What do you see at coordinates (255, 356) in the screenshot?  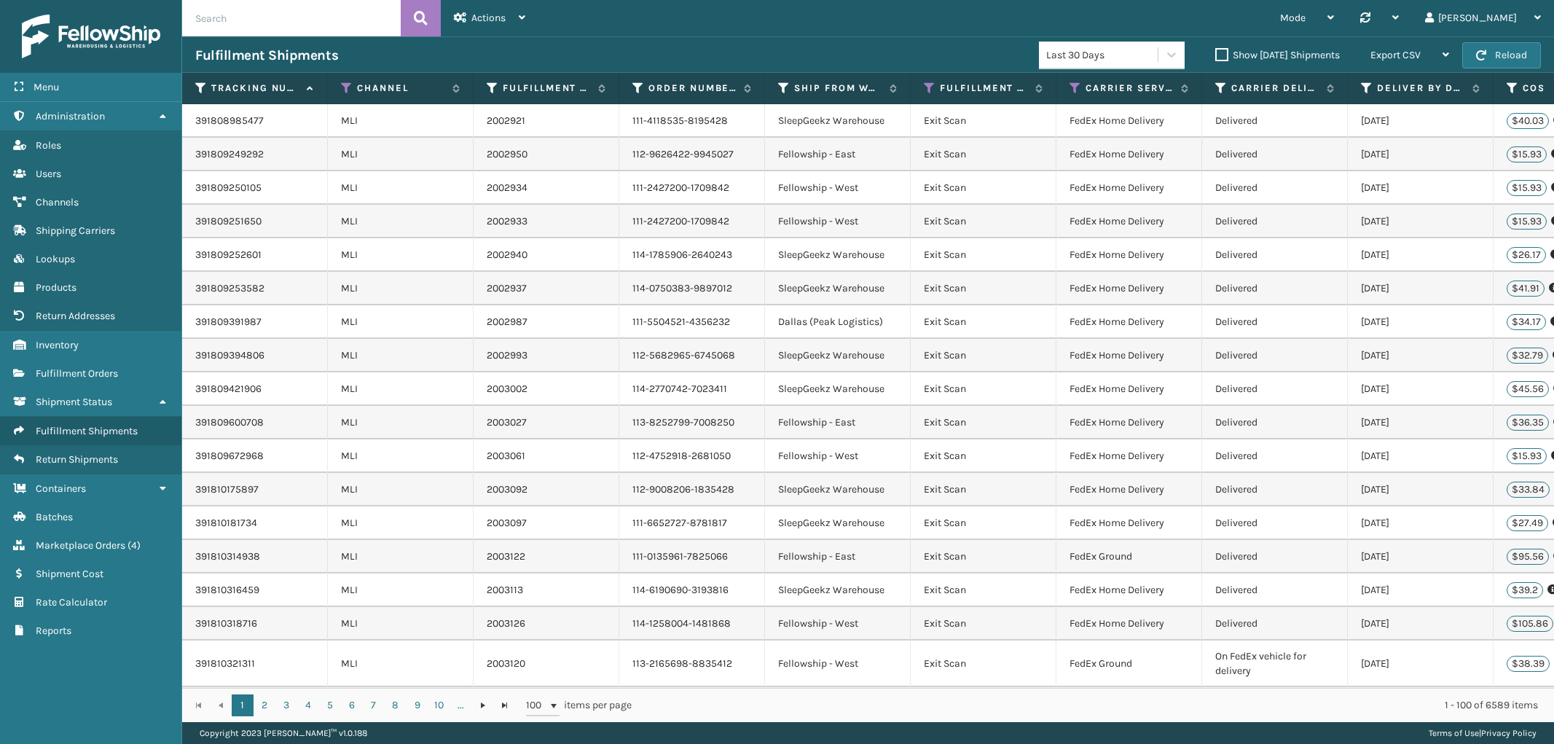 I see `td: 391809394806` at bounding box center [255, 356].